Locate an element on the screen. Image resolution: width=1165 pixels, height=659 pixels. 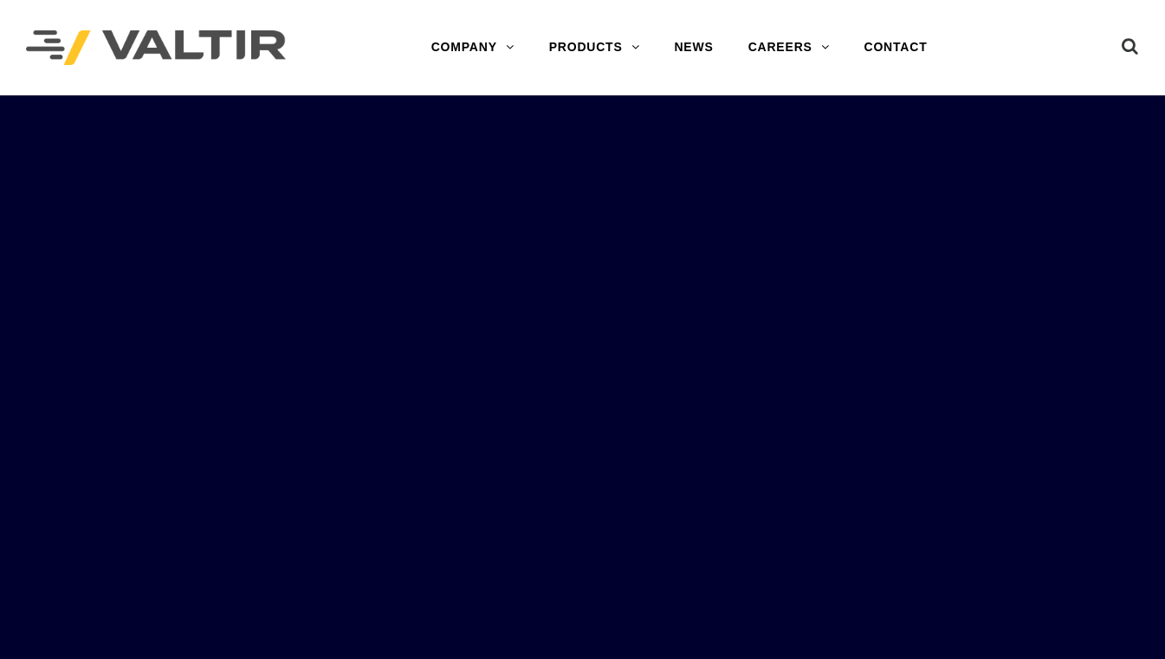
a: CAREERS is located at coordinates (789, 48).